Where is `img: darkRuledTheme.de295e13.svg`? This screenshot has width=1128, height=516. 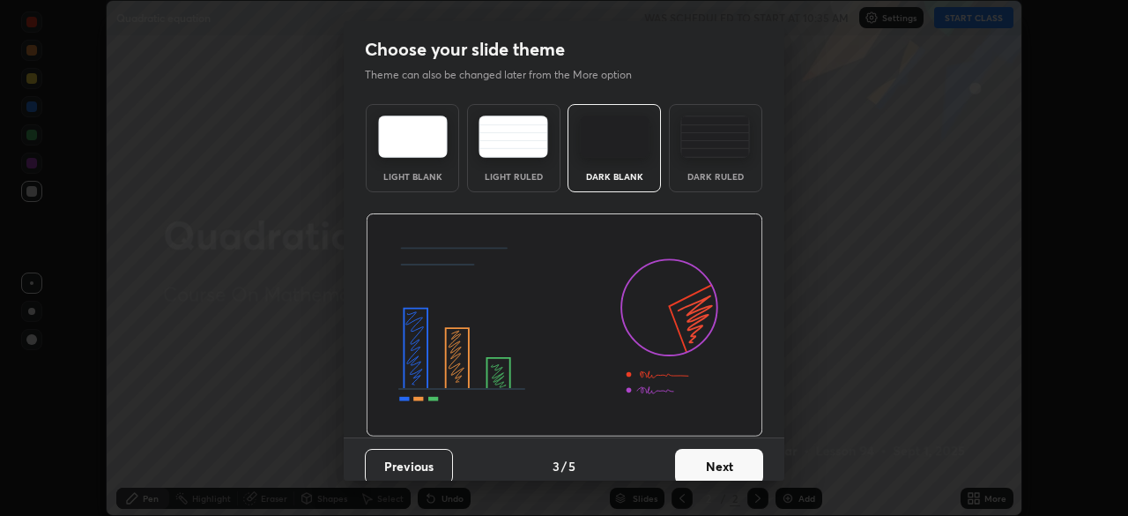 img: darkRuledTheme.de295e13.svg is located at coordinates (715, 137).